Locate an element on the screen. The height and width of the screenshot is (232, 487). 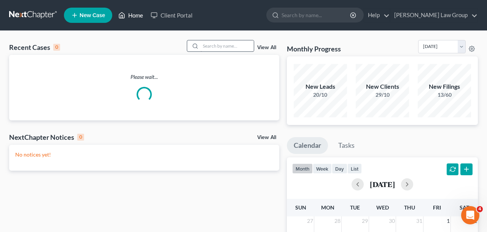
button: list is located at coordinates (355, 168).